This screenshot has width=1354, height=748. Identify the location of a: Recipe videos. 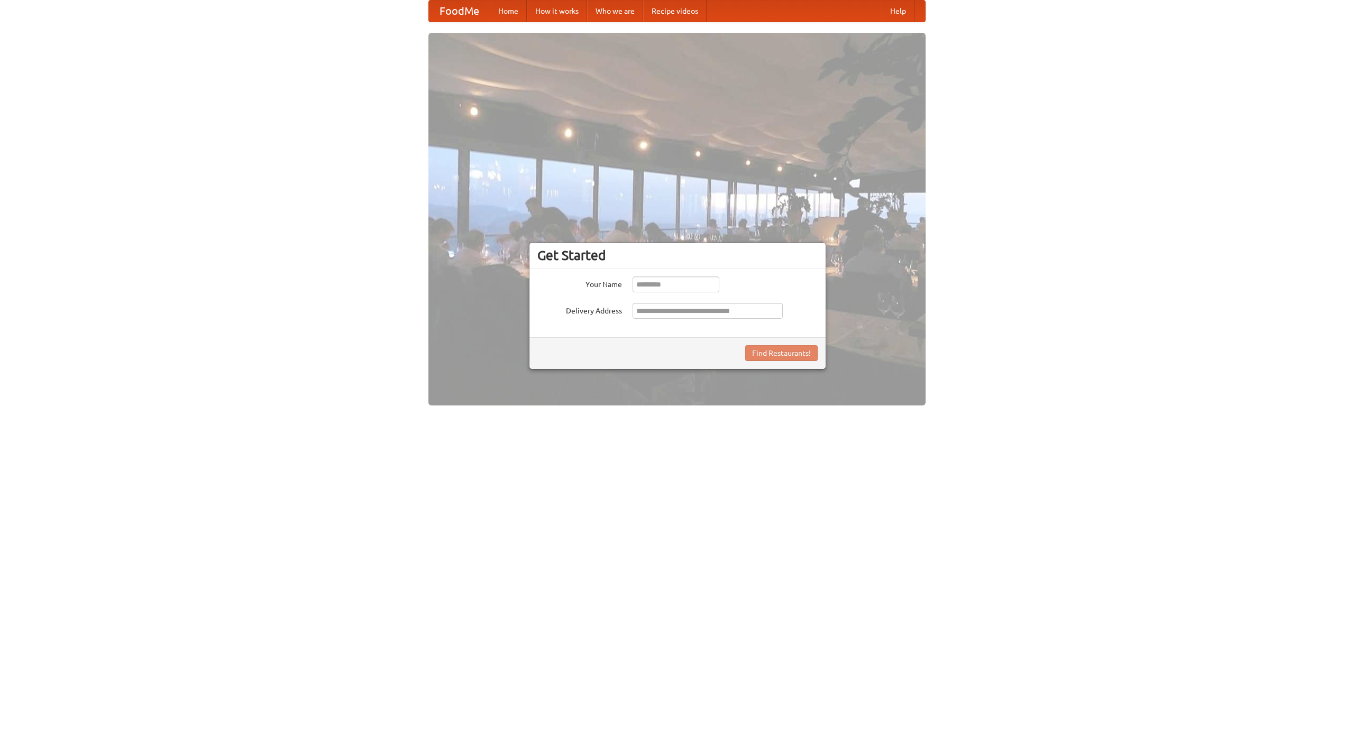
(675, 11).